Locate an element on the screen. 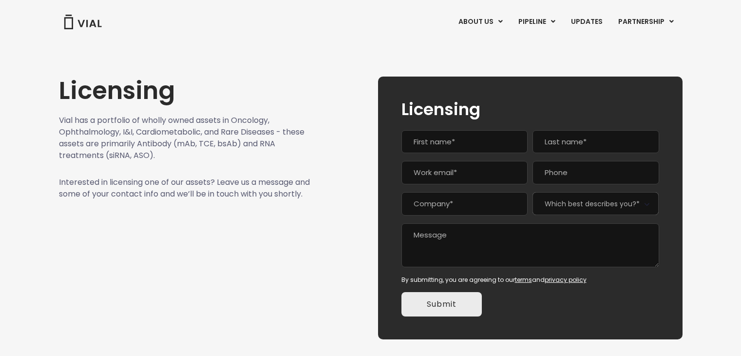  p: Interested in licensing one of our assets? Leave us a message and some of your contact info and w... is located at coordinates (185, 188).